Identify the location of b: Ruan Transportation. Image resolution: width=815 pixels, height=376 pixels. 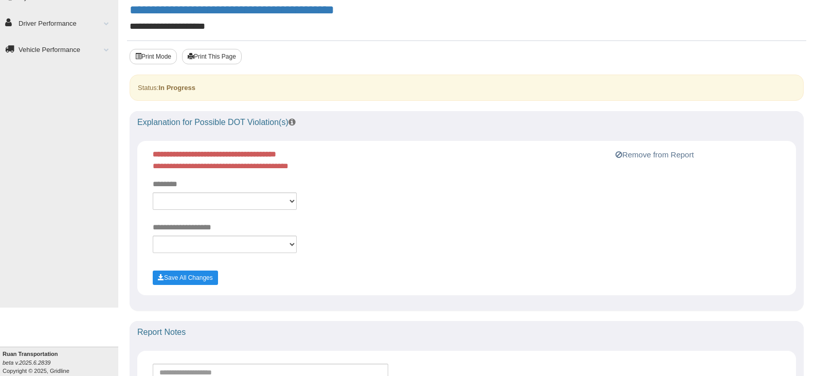
(30, 354).